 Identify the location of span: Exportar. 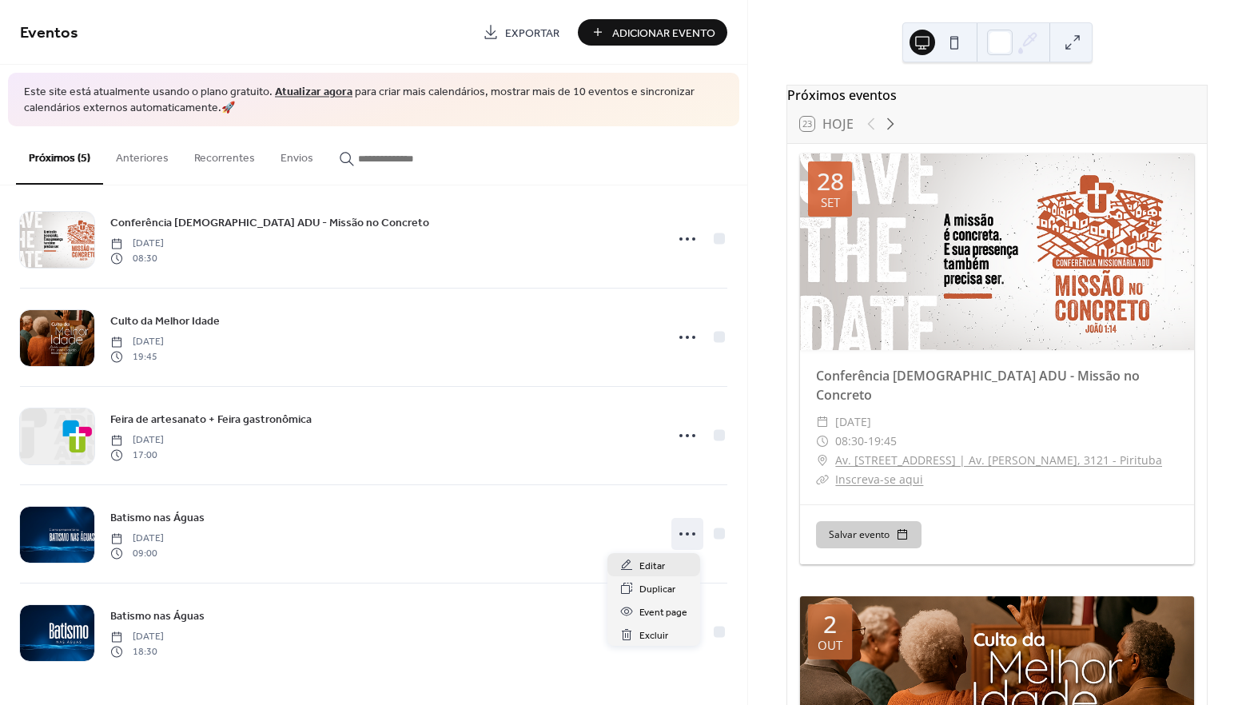
(532, 33).